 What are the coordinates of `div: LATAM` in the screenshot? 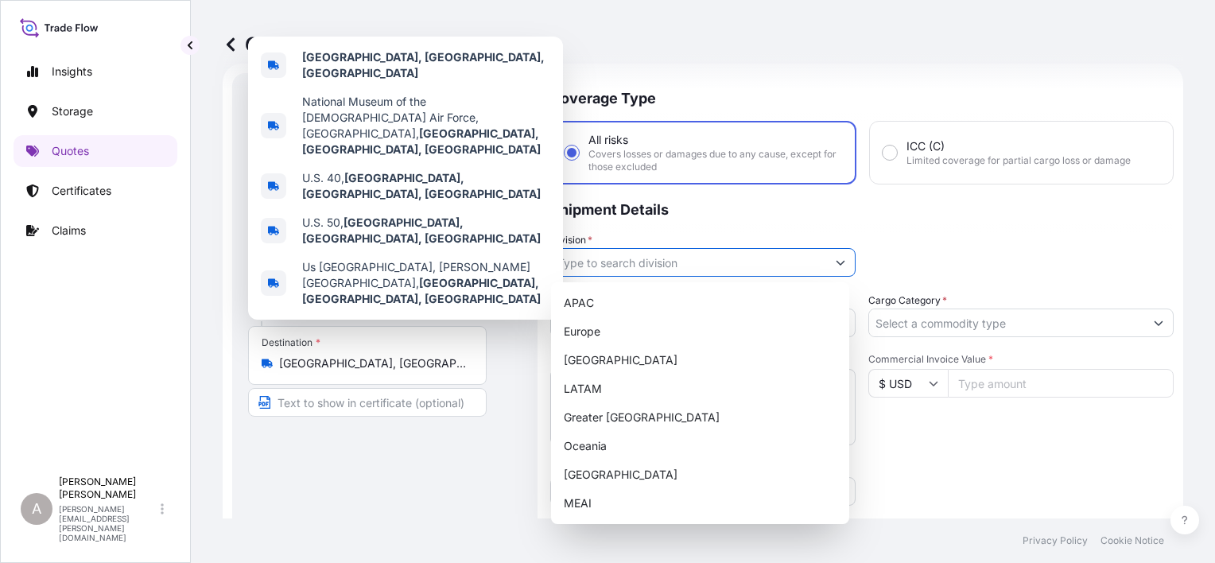 It's located at (700, 389).